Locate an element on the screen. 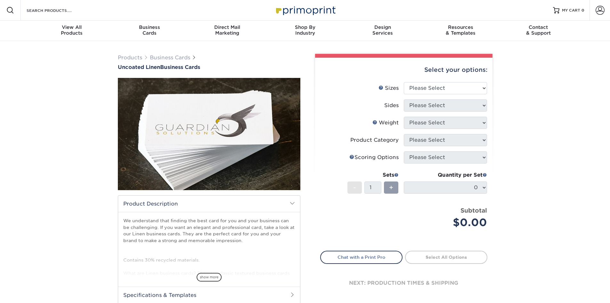 This screenshot has height=303, width=610. a: Products is located at coordinates (130, 57).